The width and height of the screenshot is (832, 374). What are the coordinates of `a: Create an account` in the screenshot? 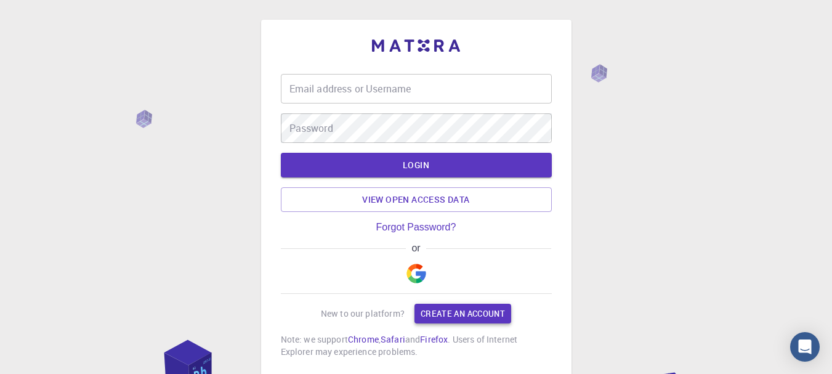 It's located at (462, 313).